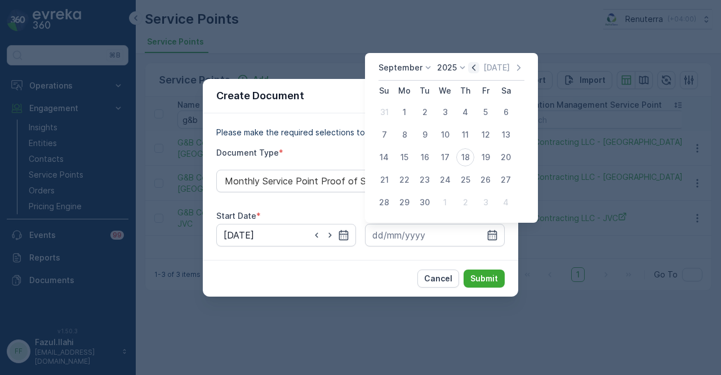 This screenshot has width=721, height=375. Describe the element at coordinates (404, 91) in the screenshot. I see `th: Monday` at that location.